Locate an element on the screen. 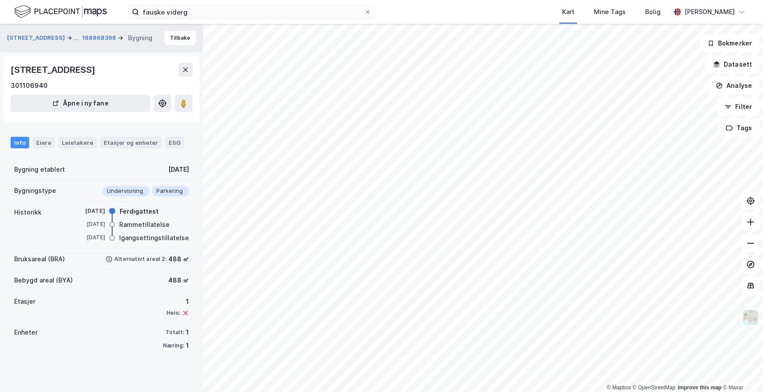 This screenshot has height=392, width=763. div: Heis: is located at coordinates (173, 313).